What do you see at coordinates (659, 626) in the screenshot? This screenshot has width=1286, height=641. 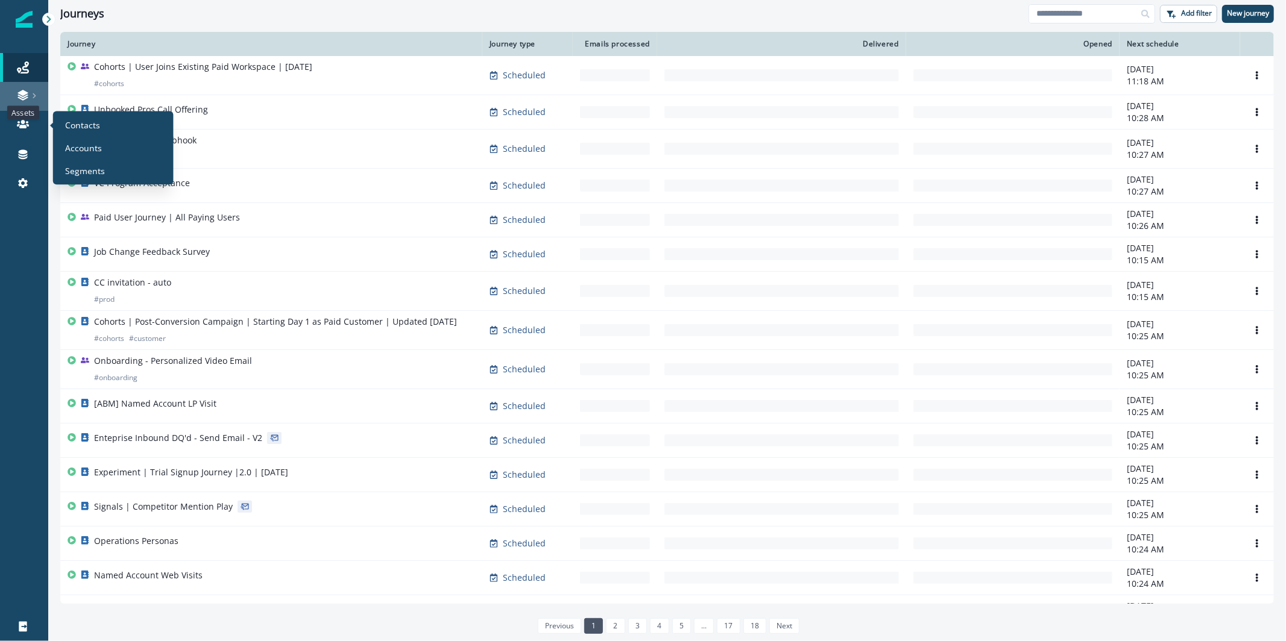 I see `a: Page 4` at bounding box center [659, 626].